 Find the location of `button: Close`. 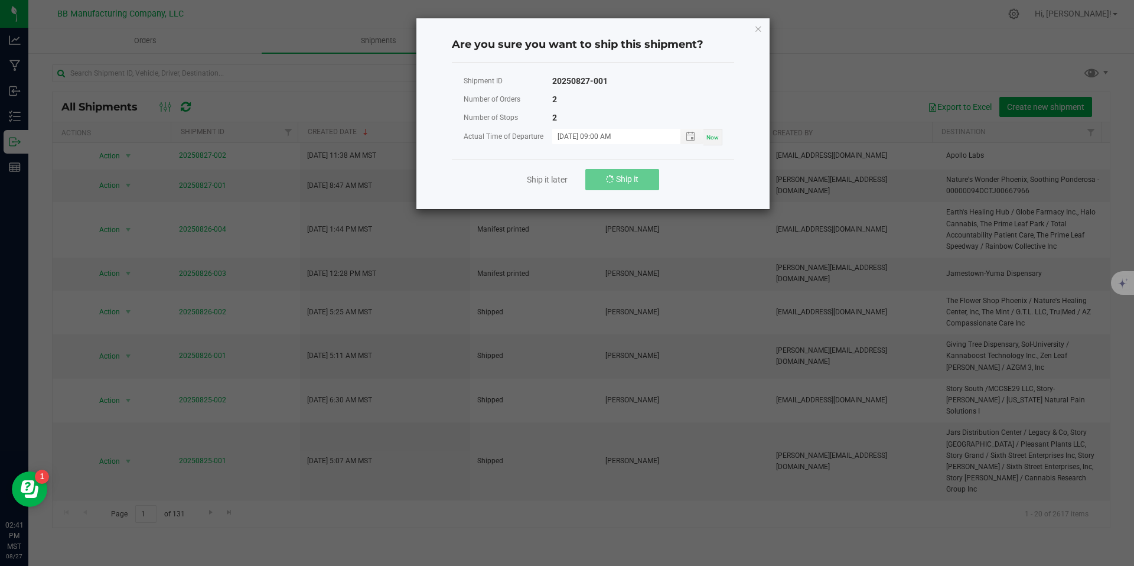

button: Close is located at coordinates (758, 28).